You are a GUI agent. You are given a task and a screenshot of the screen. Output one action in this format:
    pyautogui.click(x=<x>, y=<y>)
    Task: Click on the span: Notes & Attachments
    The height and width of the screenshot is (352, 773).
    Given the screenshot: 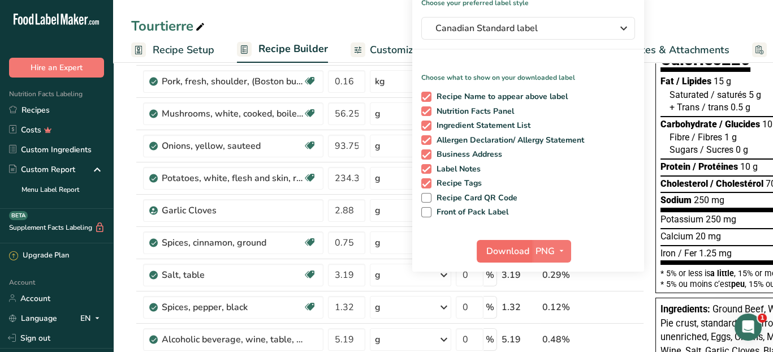 What is the action you would take?
    pyautogui.click(x=678, y=50)
    